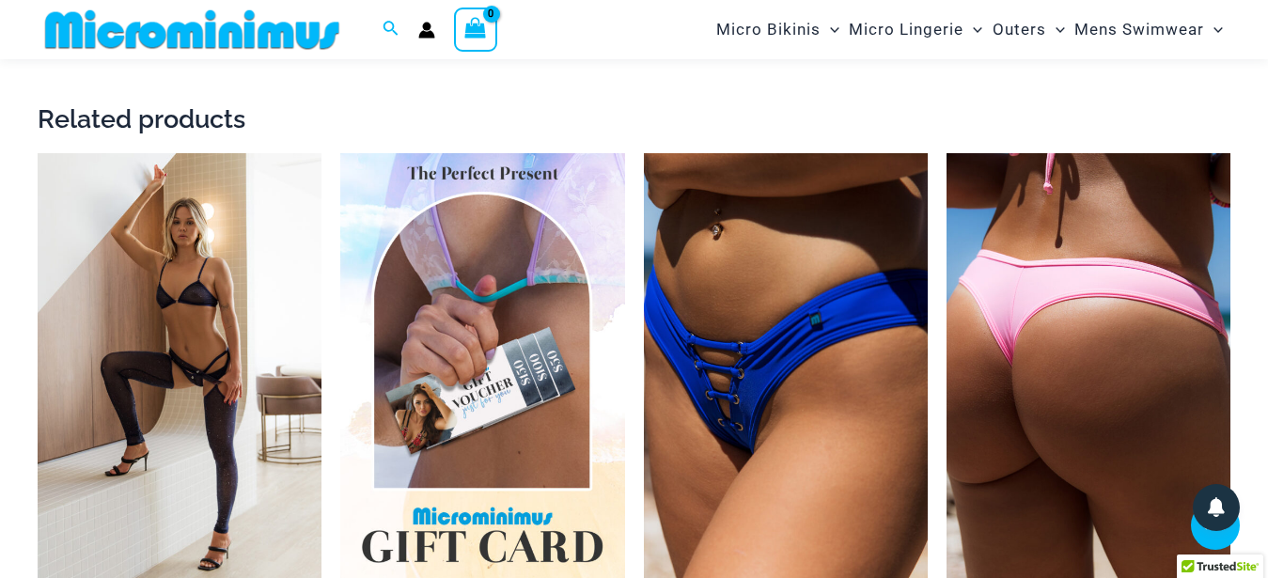 The height and width of the screenshot is (578, 1268). Describe the element at coordinates (391, 29) in the screenshot. I see `a: Search icon link` at that location.